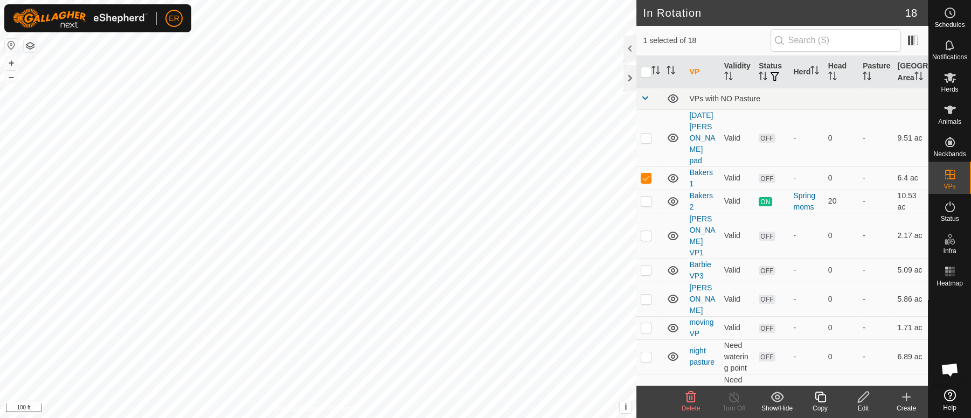 This screenshot has height=418, width=971. I want to click on span: 1 selected of 18, so click(706, 40).